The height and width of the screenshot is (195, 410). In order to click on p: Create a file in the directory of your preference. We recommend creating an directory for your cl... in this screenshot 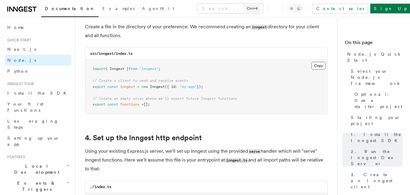, I will do `click(207, 31)`.